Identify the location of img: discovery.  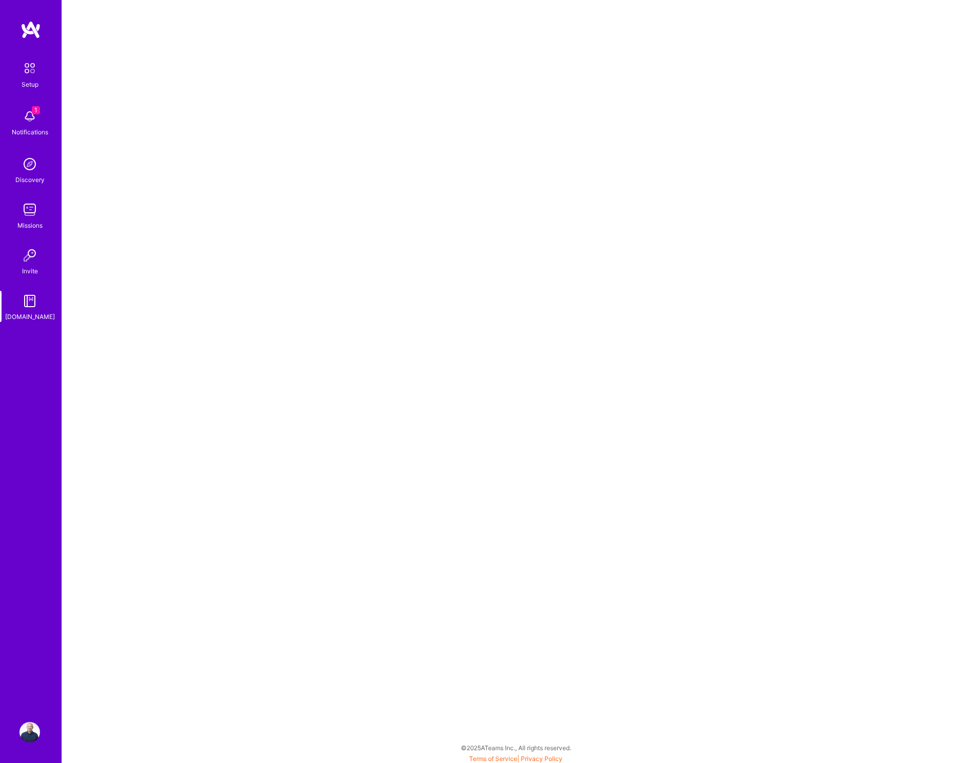
(30, 164).